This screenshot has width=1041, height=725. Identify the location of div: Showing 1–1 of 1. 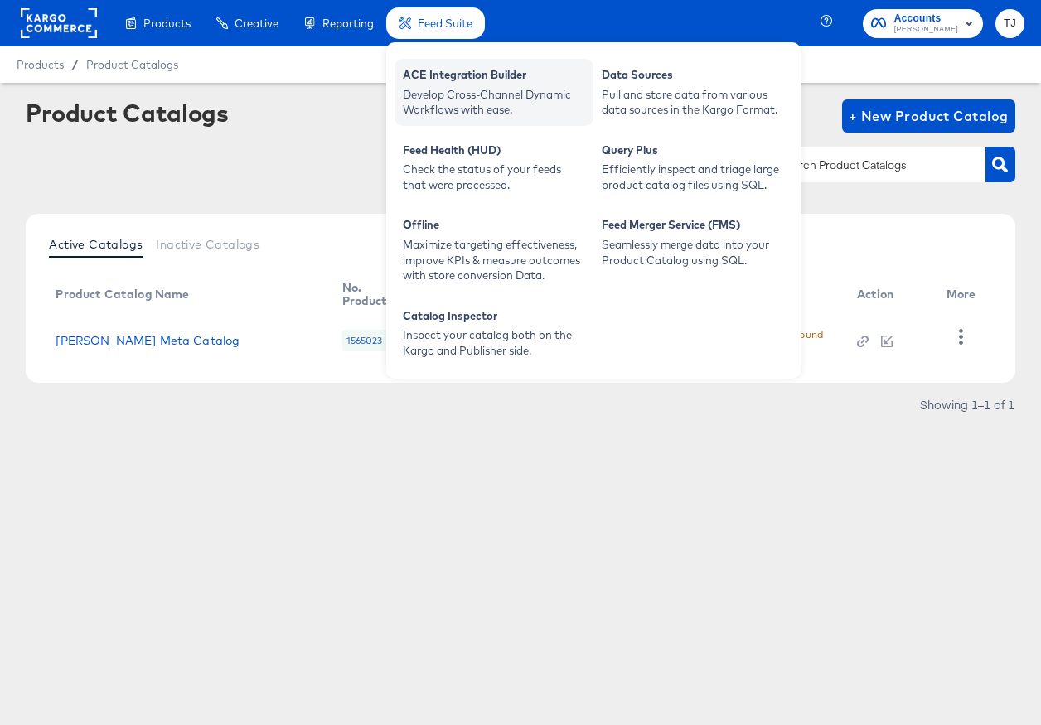
(967, 404).